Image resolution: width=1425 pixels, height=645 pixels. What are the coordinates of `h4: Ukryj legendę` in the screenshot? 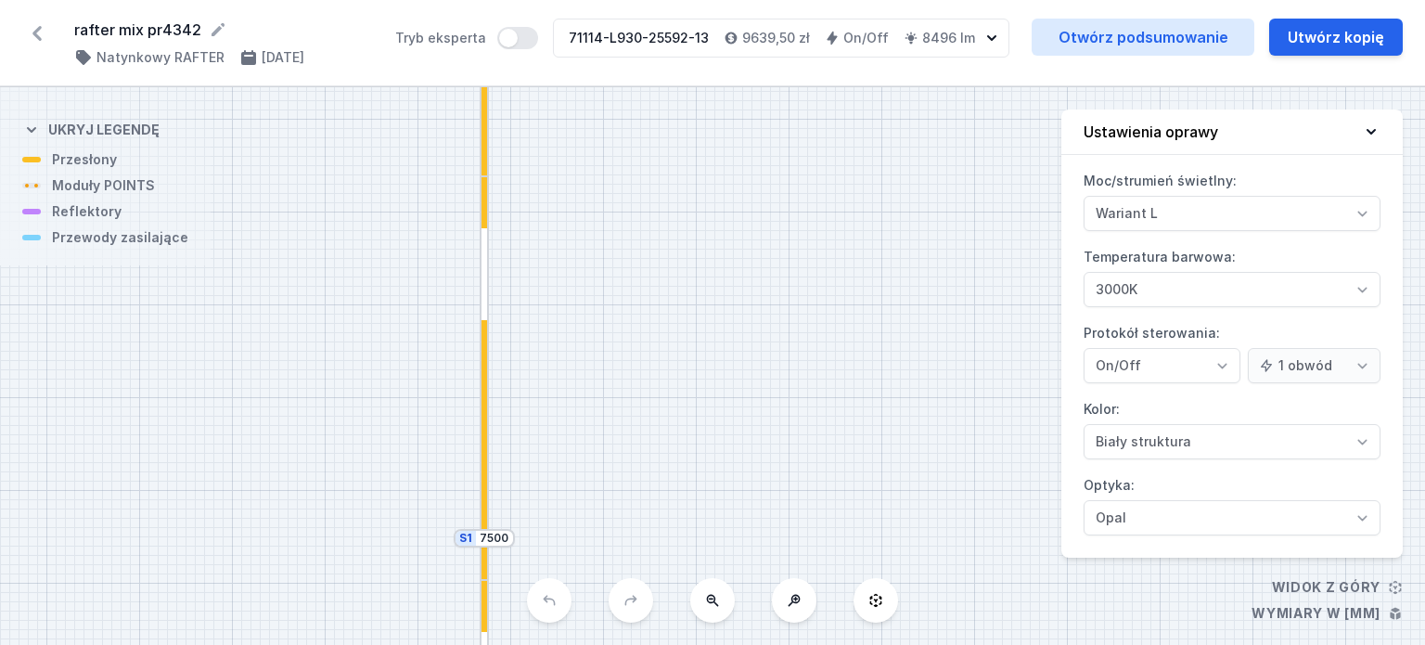 It's located at (104, 130).